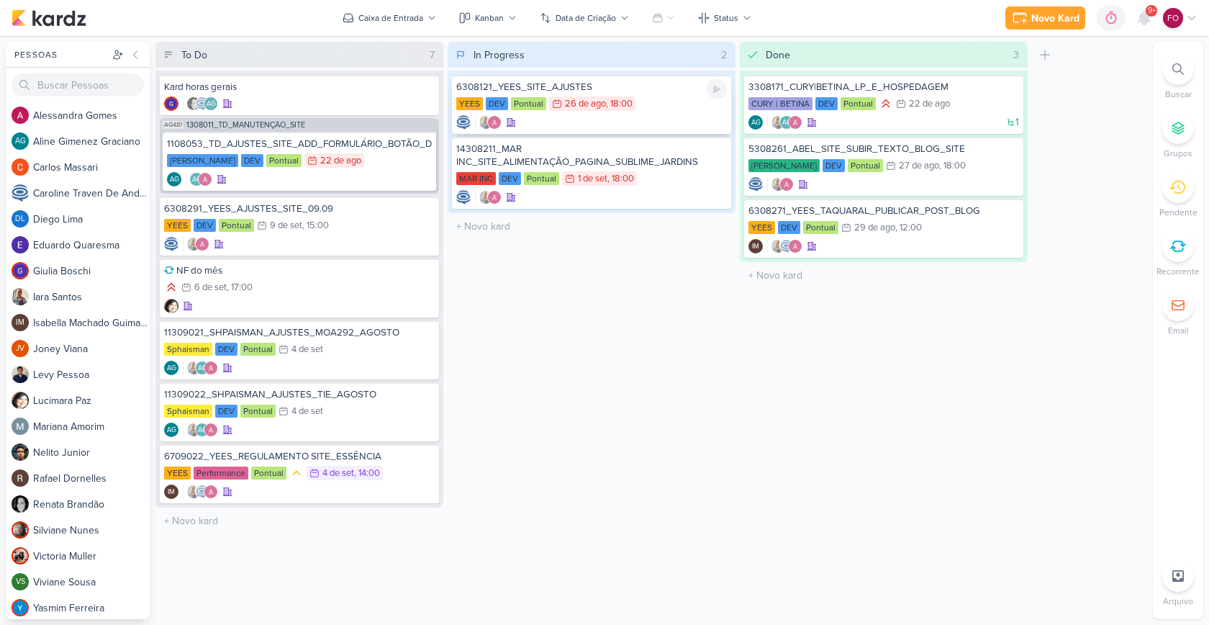 The image size is (1209, 625). Describe the element at coordinates (210, 287) in the screenshot. I see `div: 6 de set` at that location.